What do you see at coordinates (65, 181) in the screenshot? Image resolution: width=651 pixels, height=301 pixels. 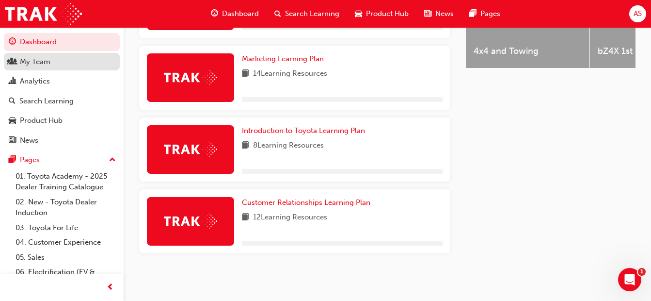 I see `a: 01. Toyota Academy - 2025 Dealer Training Catalogue` at bounding box center [65, 181].